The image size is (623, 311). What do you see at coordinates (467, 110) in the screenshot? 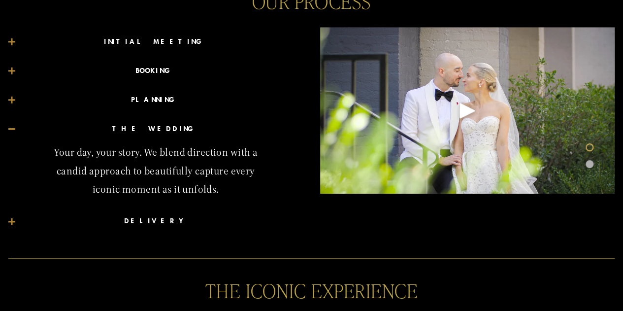
I see `div: Play` at bounding box center [467, 110].